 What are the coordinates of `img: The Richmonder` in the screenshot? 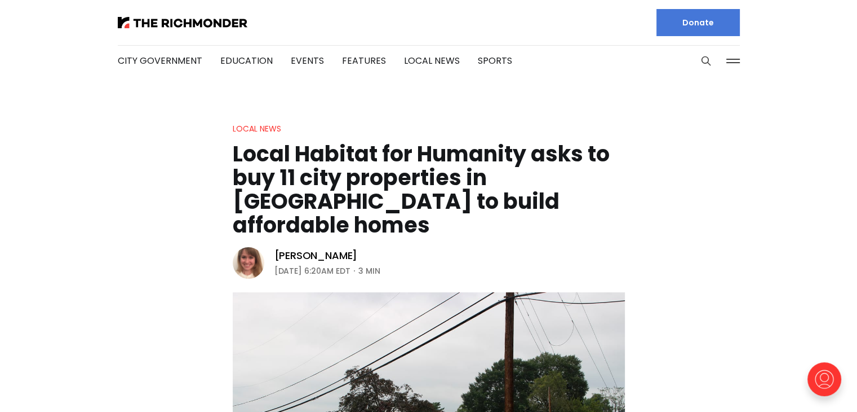 It's located at (183, 23).